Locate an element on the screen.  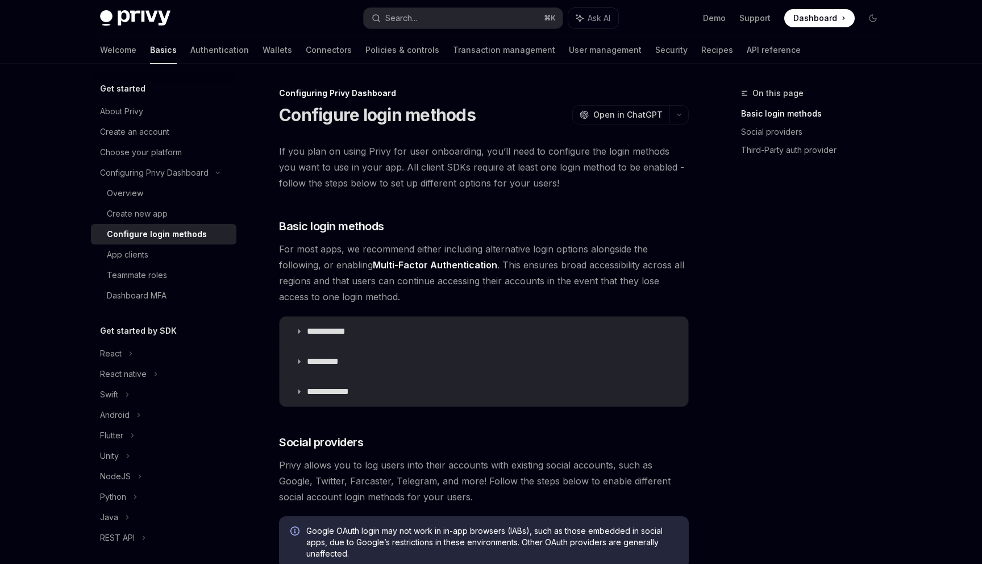
a: Social providers is located at coordinates (816, 132).